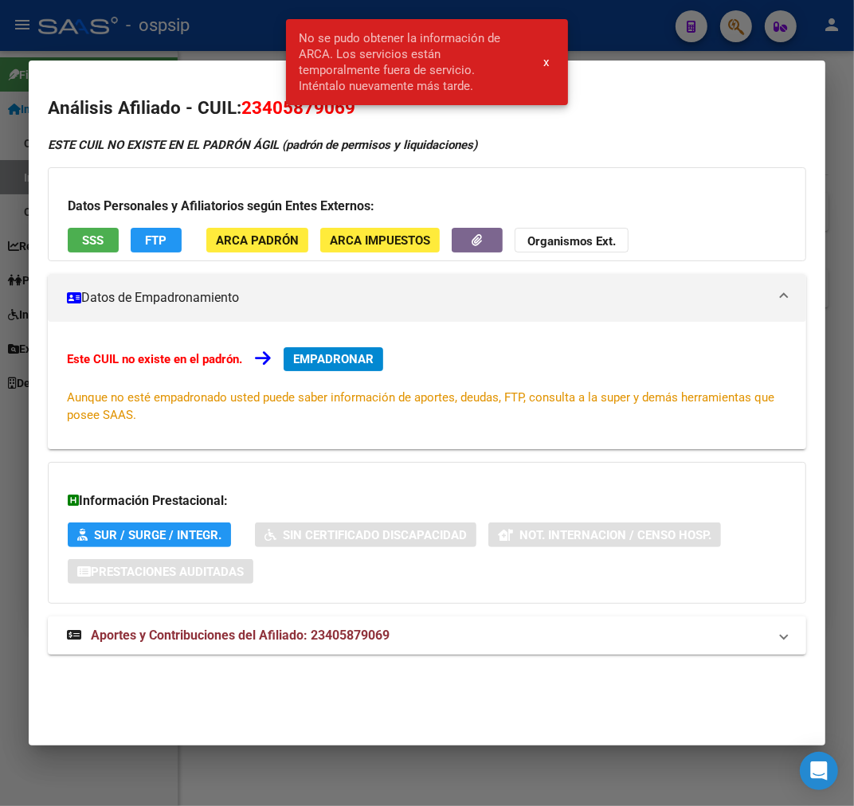 Image resolution: width=854 pixels, height=806 pixels. I want to click on span: x, so click(546, 62).